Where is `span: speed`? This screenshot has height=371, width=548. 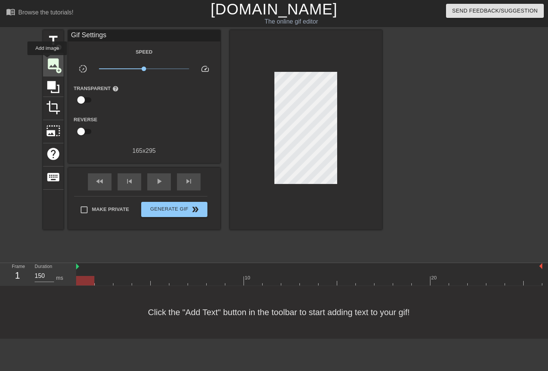
span: speed is located at coordinates (205, 69).